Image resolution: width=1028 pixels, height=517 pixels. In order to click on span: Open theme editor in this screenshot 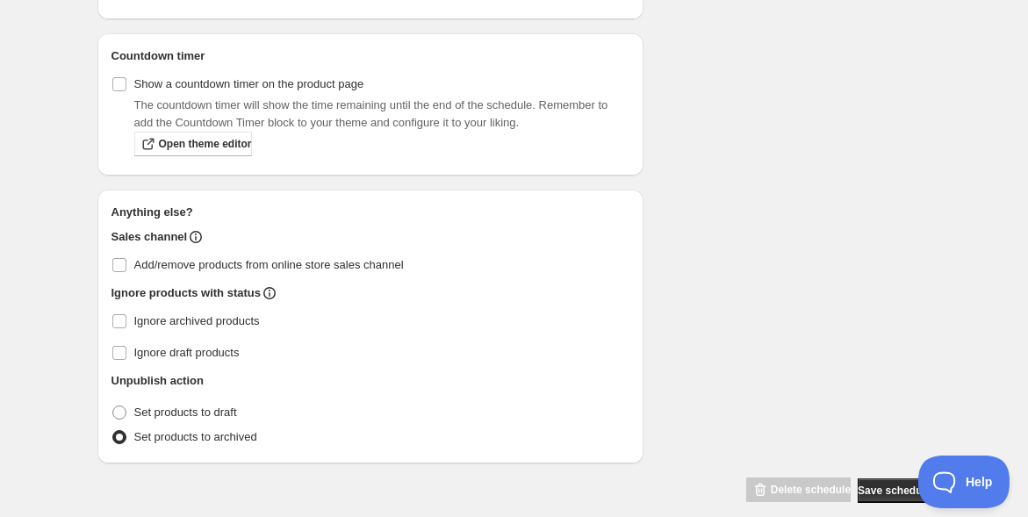, I will do `click(205, 144)`.